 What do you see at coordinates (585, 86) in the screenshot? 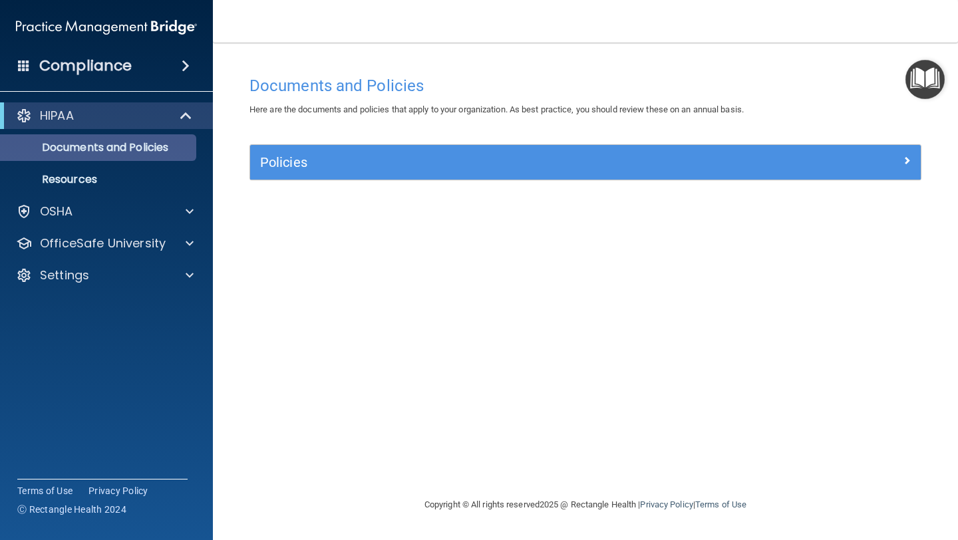
I see `h4: Documents and Policies` at bounding box center [585, 86].